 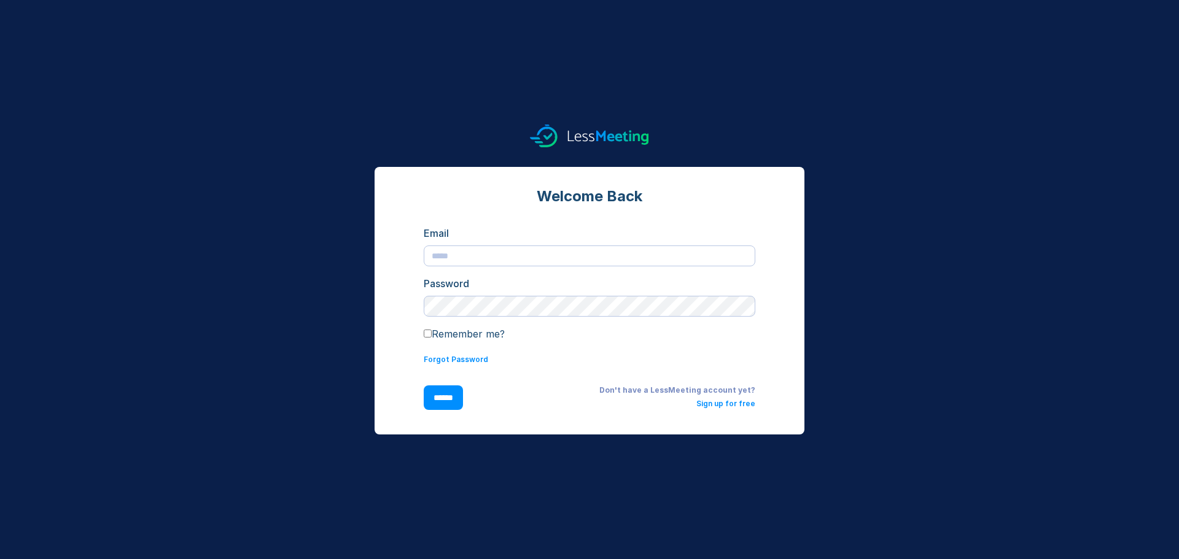 I want to click on input: Remember me?, so click(x=427, y=333).